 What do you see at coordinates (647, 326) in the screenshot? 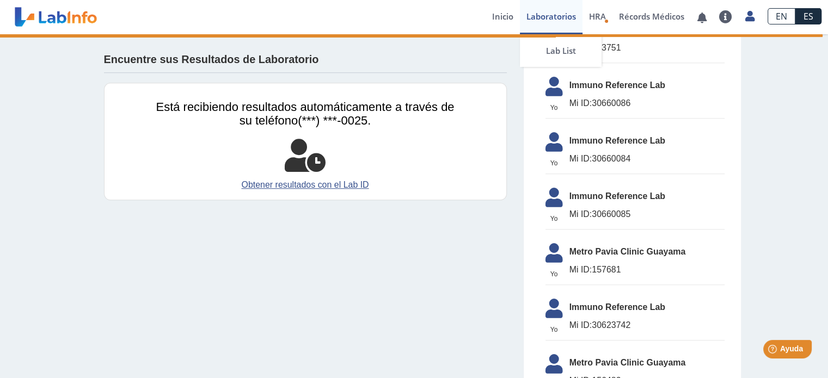
I see `span: 30623742` at bounding box center [647, 326].